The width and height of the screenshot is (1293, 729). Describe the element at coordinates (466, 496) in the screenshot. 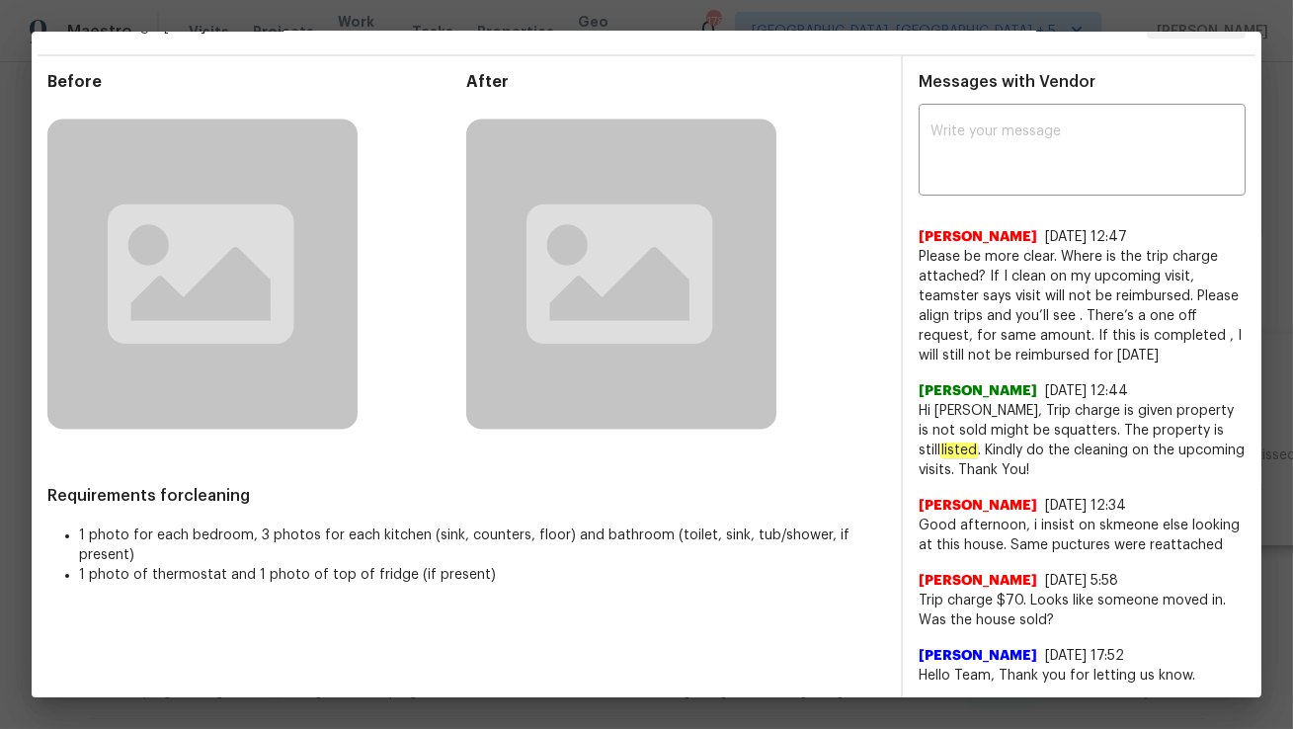

I see `span: Requirements for cleaning` at that location.